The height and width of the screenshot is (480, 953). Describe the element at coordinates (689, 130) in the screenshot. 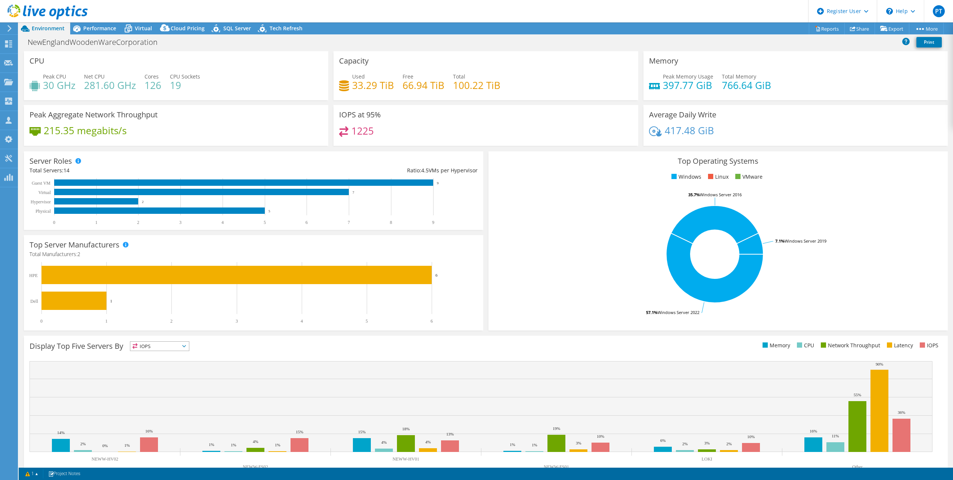

I see `h4: 417.48 GiB` at that location.